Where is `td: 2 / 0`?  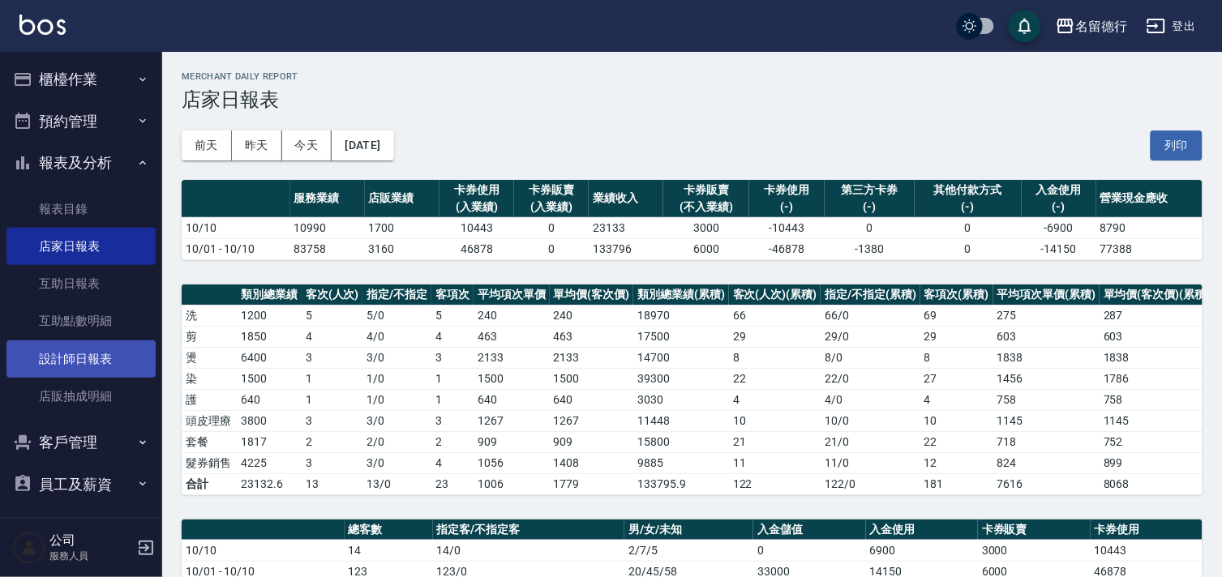 td: 2 / 0 is located at coordinates (397, 442).